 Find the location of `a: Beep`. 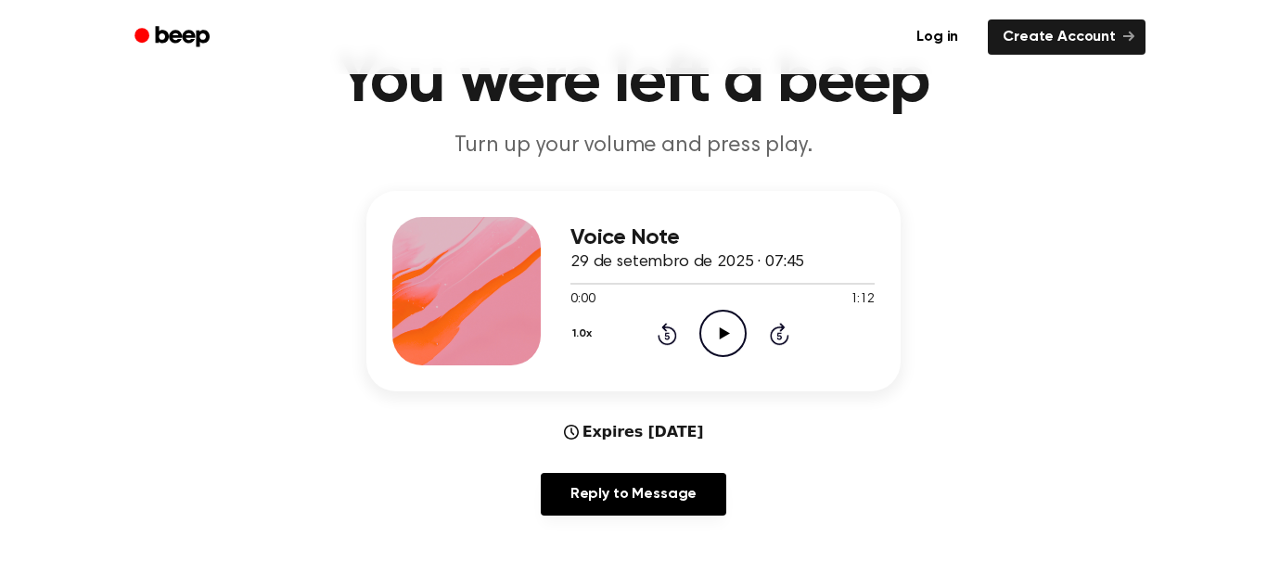

a: Beep is located at coordinates (173, 37).